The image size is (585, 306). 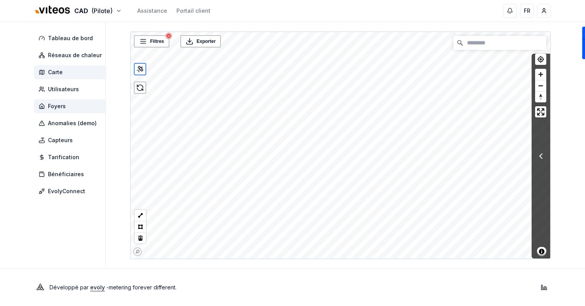 I want to click on span: EvolyConnect, so click(x=67, y=192).